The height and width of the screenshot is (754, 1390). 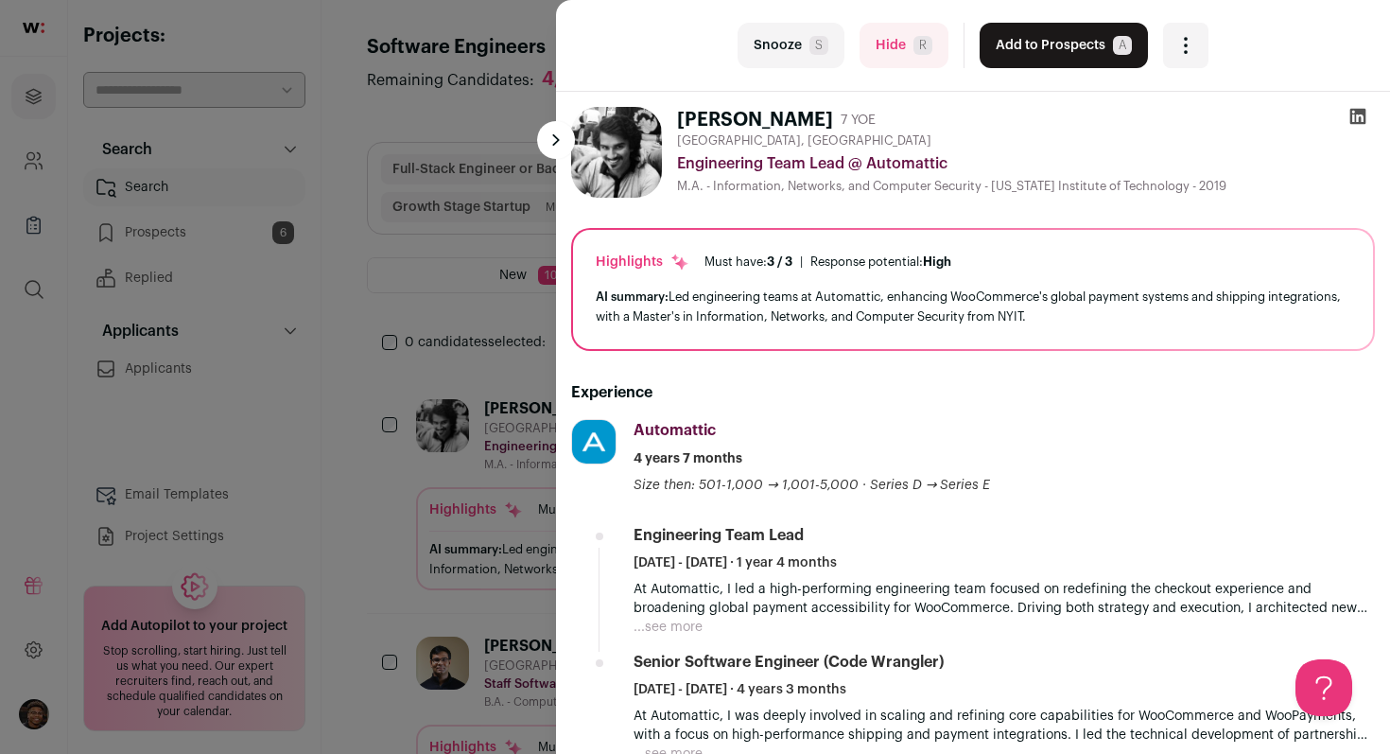 I want to click on span: AI summary:, so click(x=632, y=296).